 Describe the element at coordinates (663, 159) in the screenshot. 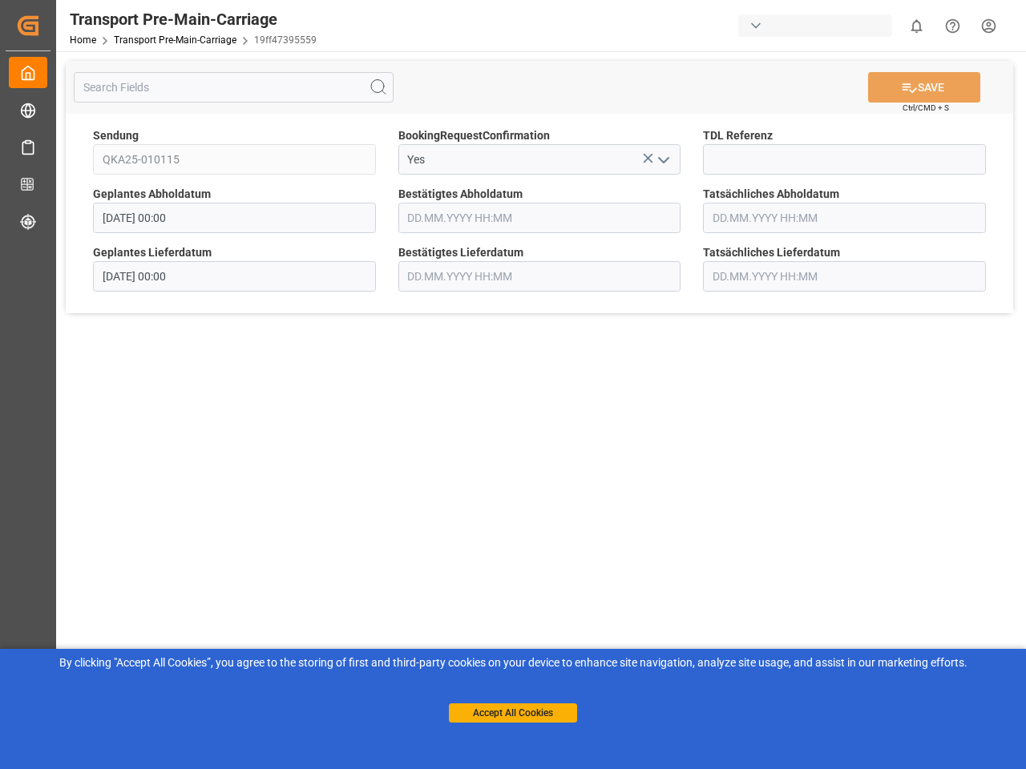

I see `button: open menu` at that location.